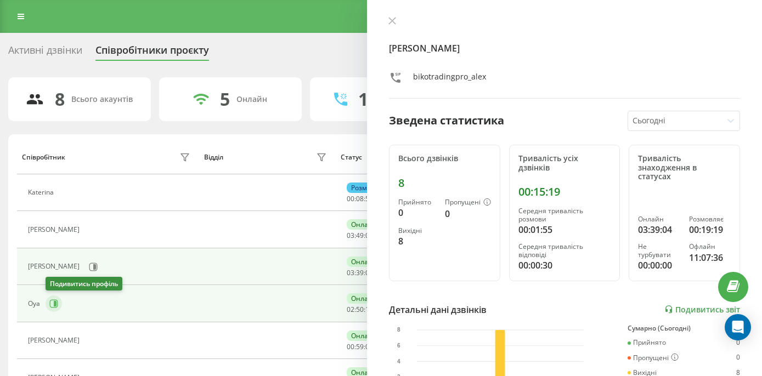 Image resolution: width=762 pixels, height=376 pixels. Describe the element at coordinates (225, 99) in the screenshot. I see `div: 5` at that location.